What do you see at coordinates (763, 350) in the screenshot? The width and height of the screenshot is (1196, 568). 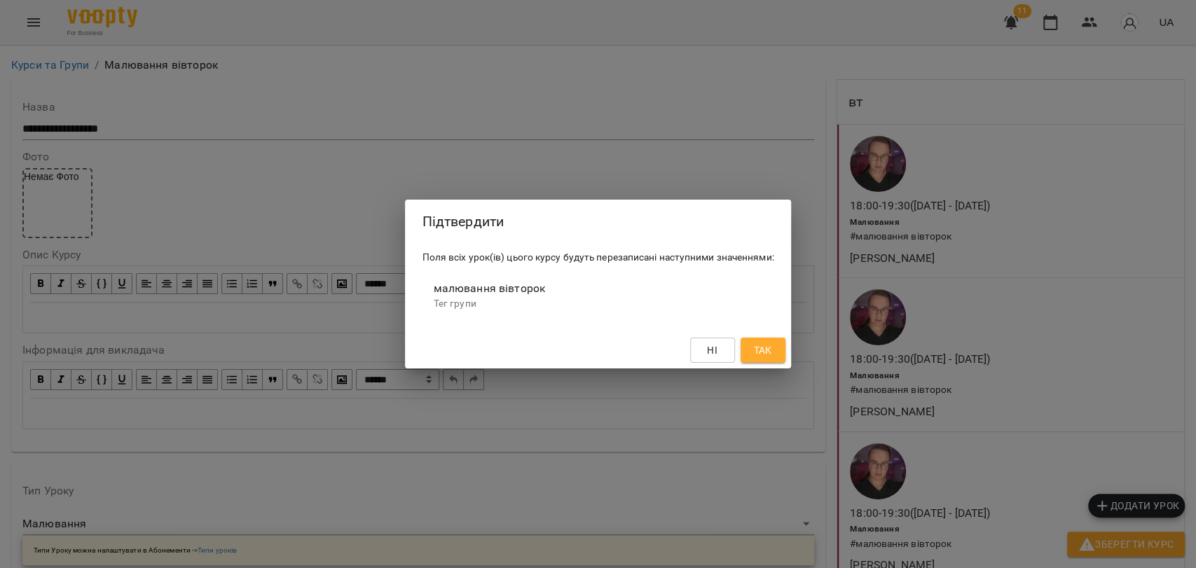 I see `span: Так` at bounding box center [763, 350].